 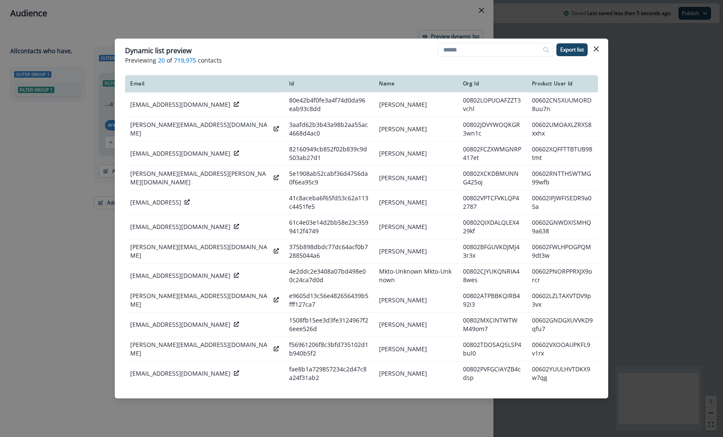 What do you see at coordinates (596, 49) in the screenshot?
I see `button: Close` at bounding box center [596, 49].